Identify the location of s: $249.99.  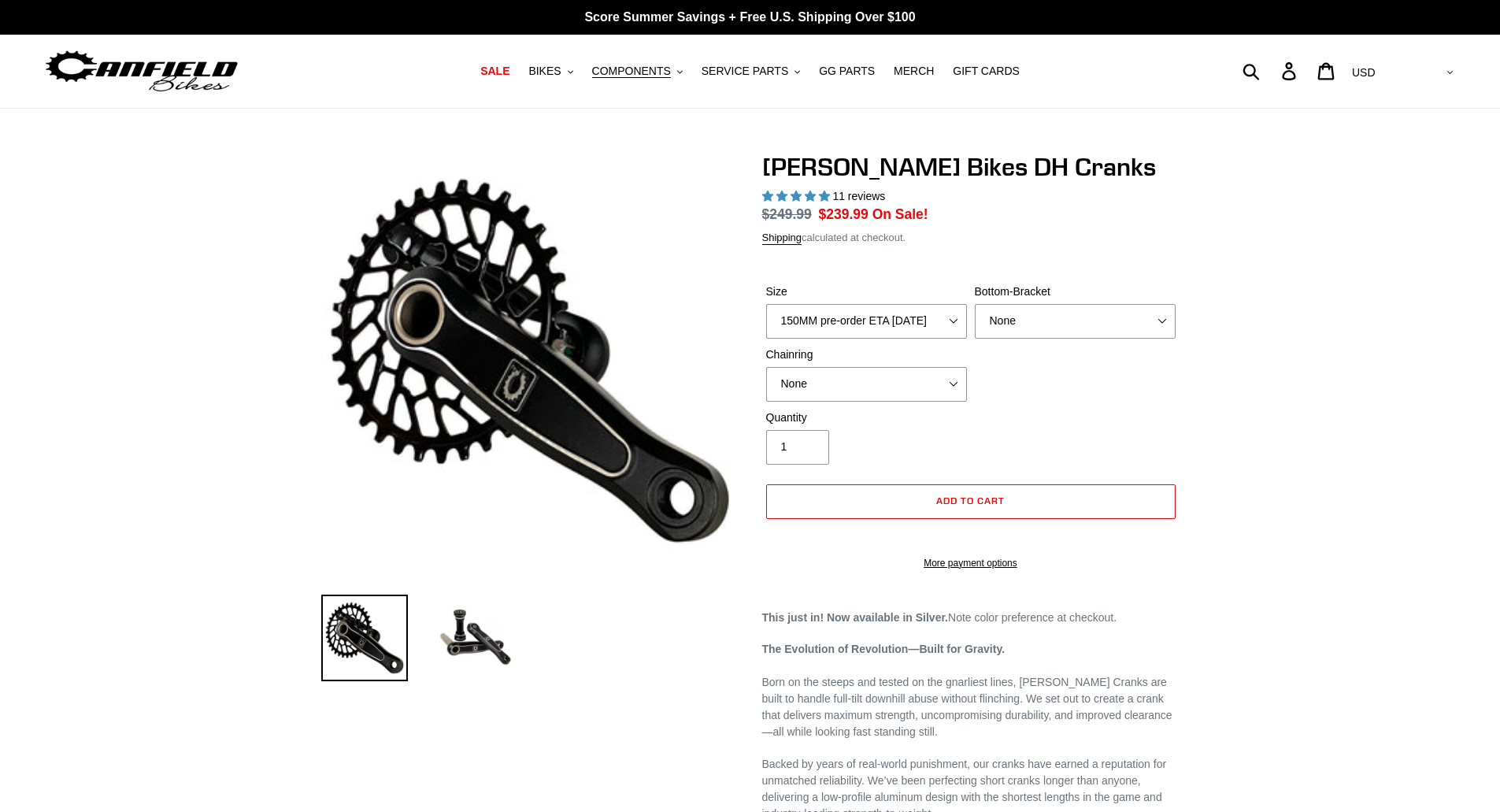
(787, 215).